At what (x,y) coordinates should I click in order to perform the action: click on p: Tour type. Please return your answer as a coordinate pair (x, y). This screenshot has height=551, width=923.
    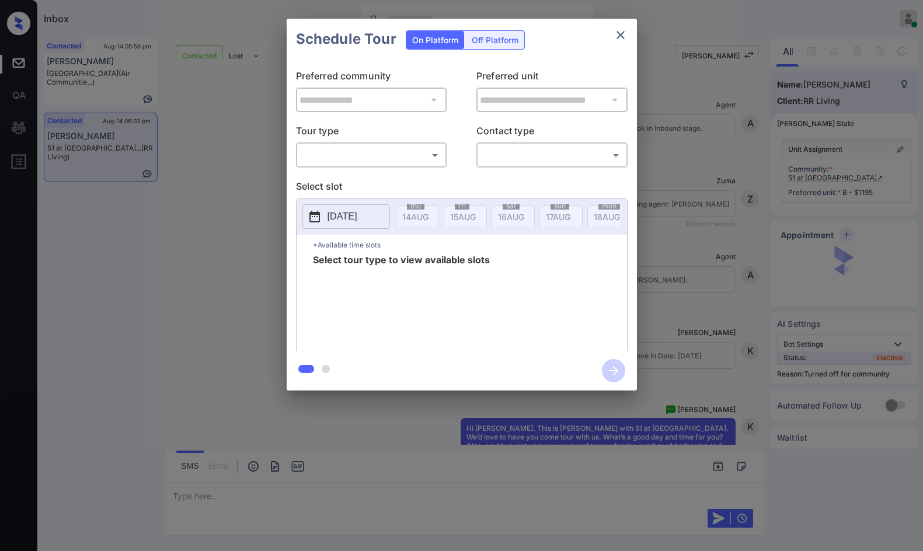
    Looking at the image, I should click on (371, 133).